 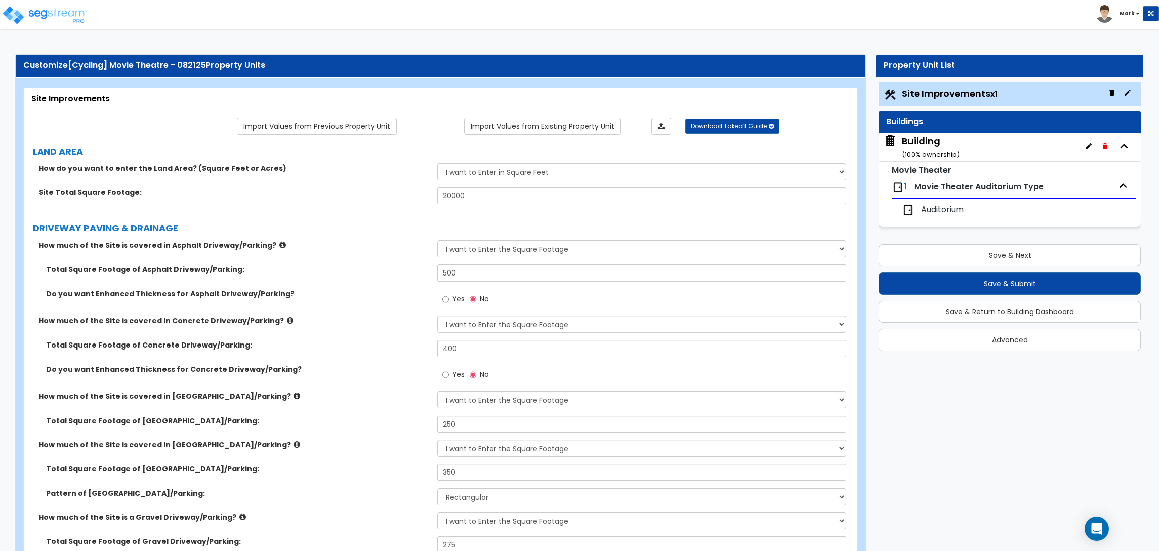 What do you see at coordinates (234, 517) in the screenshot?
I see `label: How much of the Site is a Gravel Driveway/Parking?` at bounding box center [234, 517].